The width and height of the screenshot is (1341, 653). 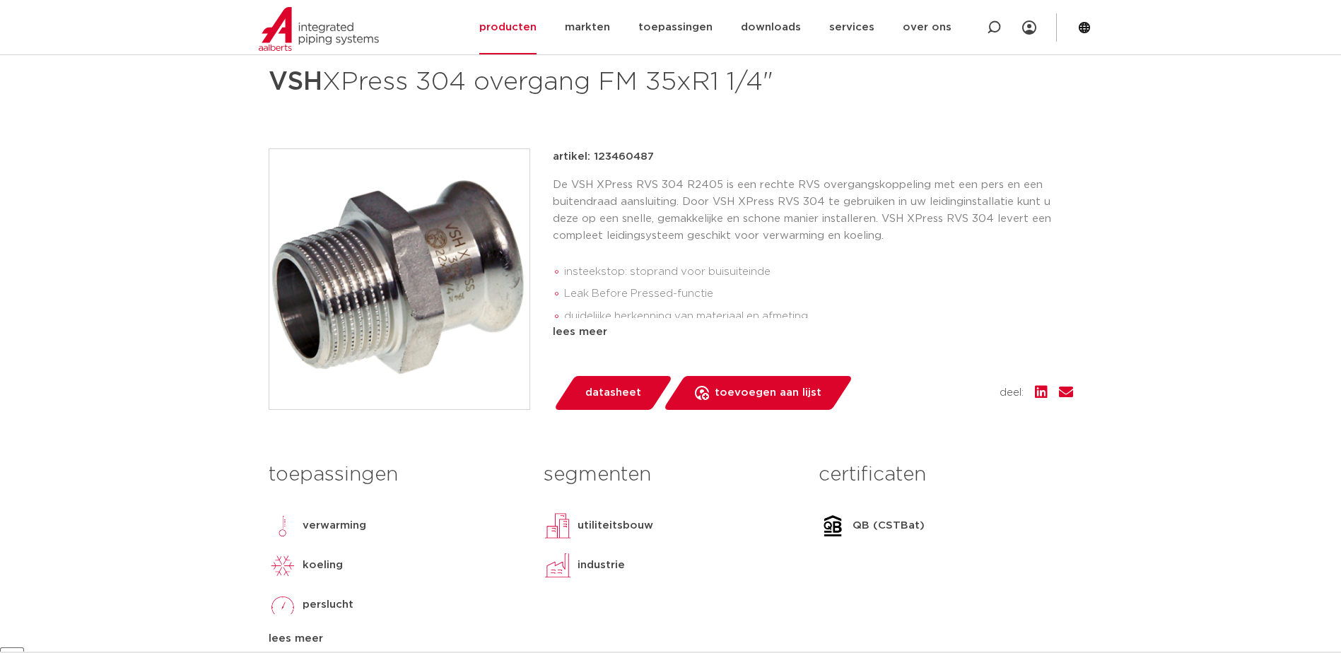 What do you see at coordinates (670, 475) in the screenshot?
I see `h3: segmenten` at bounding box center [670, 475].